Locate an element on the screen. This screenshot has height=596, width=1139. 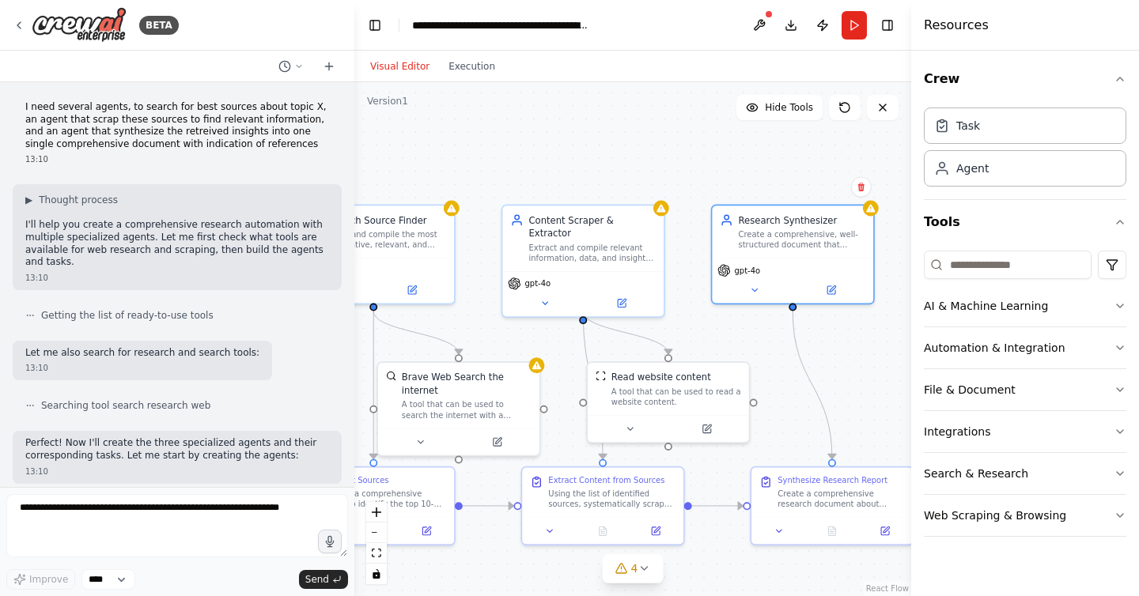
span: Improve is located at coordinates (48, 580).